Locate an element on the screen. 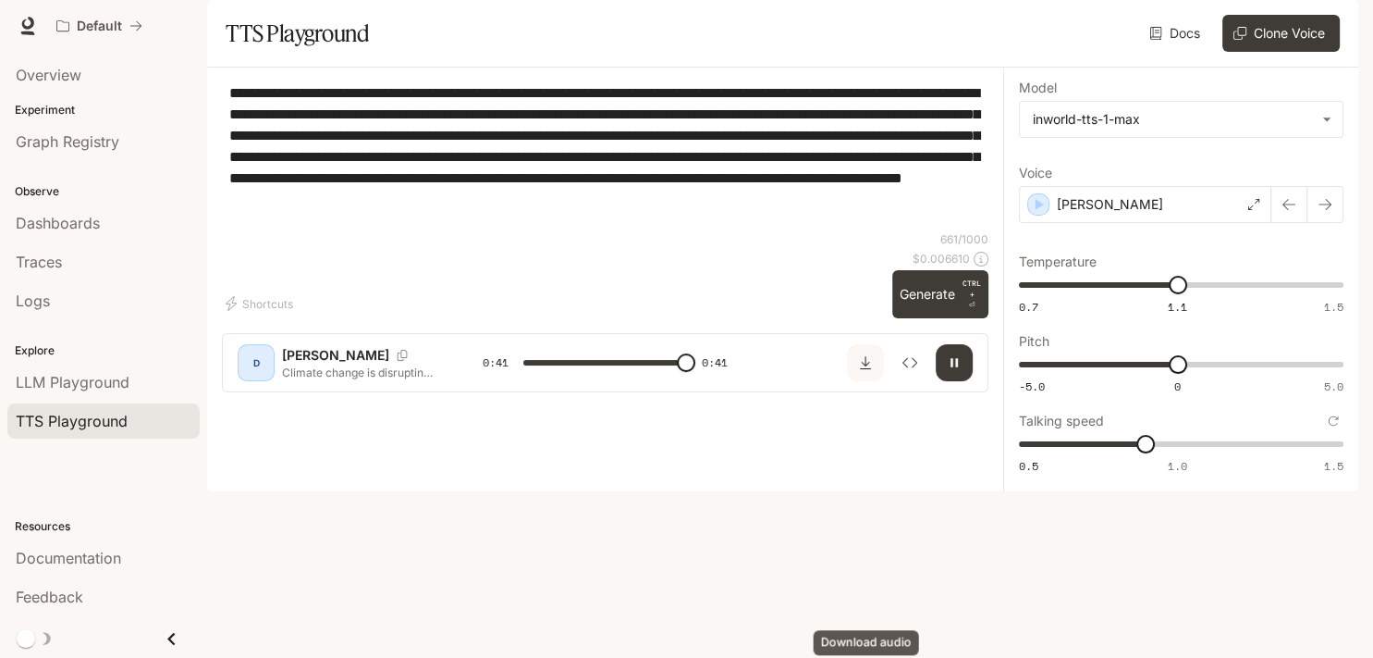 This screenshot has width=1373, height=658. p: Climate change is disrupting interactions between animal and human populations. As species migrat... is located at coordinates (360, 372).